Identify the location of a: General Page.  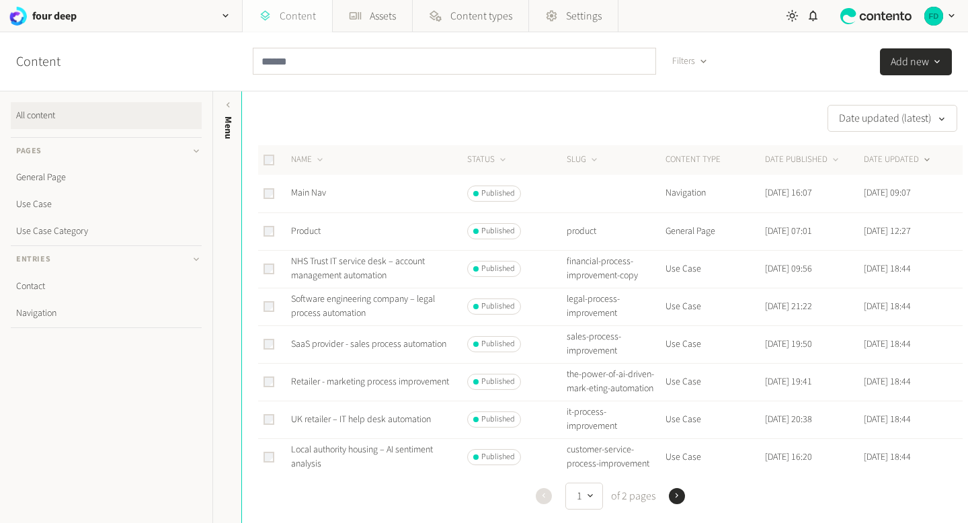
(106, 177).